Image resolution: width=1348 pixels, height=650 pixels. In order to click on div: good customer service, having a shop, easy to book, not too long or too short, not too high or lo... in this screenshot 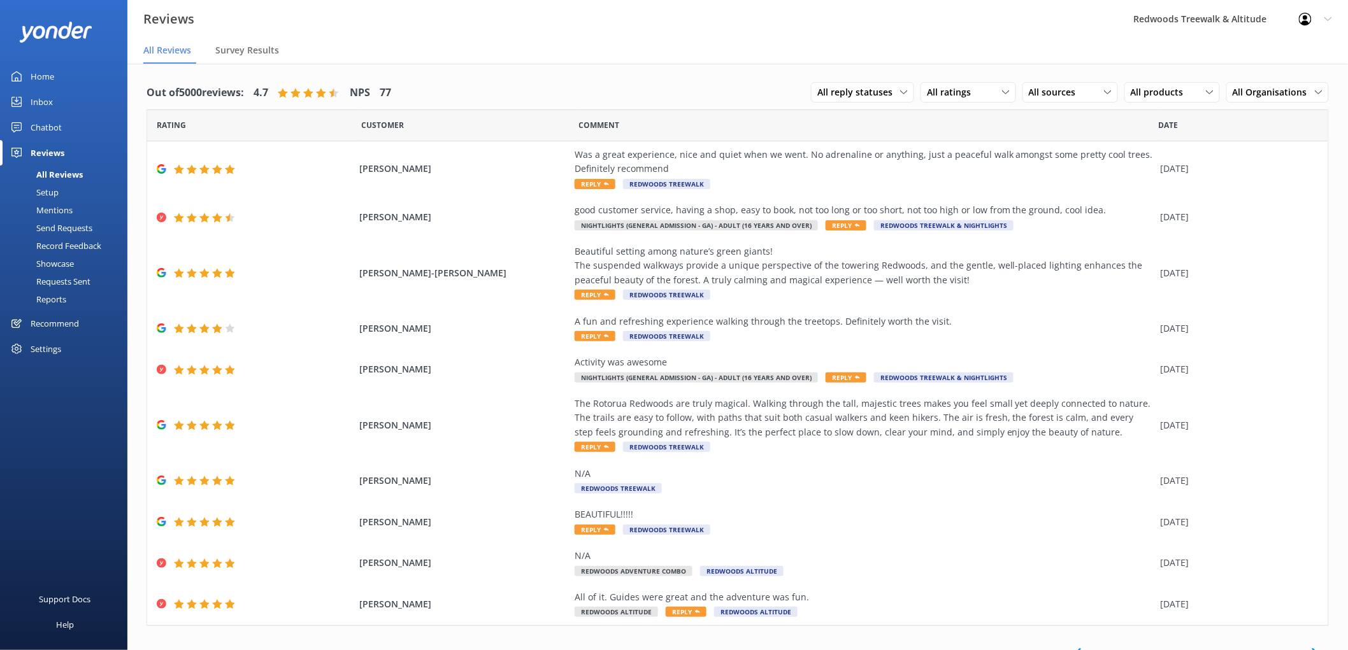, I will do `click(864, 210)`.